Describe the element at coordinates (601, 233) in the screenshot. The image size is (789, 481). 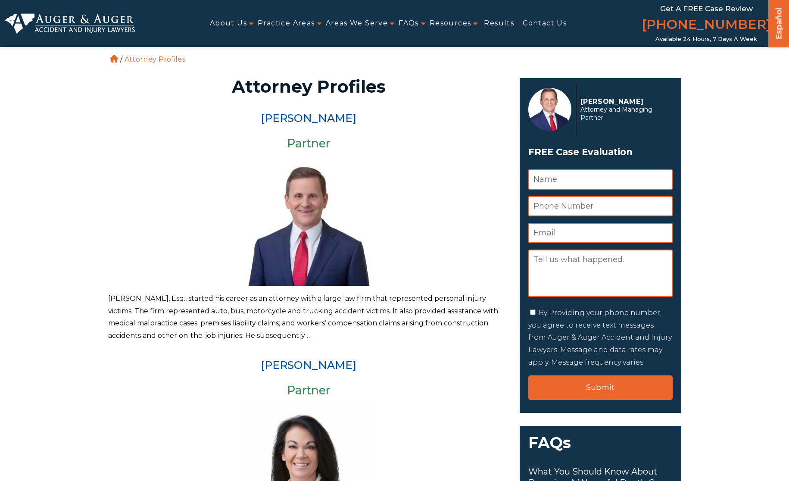
I see `input: Email` at that location.